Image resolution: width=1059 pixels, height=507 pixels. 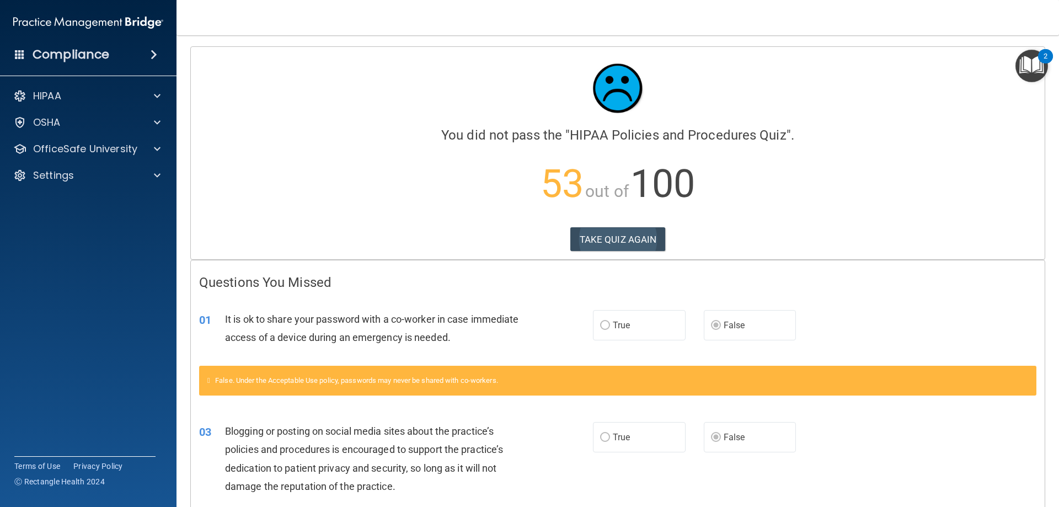 What do you see at coordinates (1032, 66) in the screenshot?
I see `button: Open Resource Center, 2 new notifications` at bounding box center [1032, 66].